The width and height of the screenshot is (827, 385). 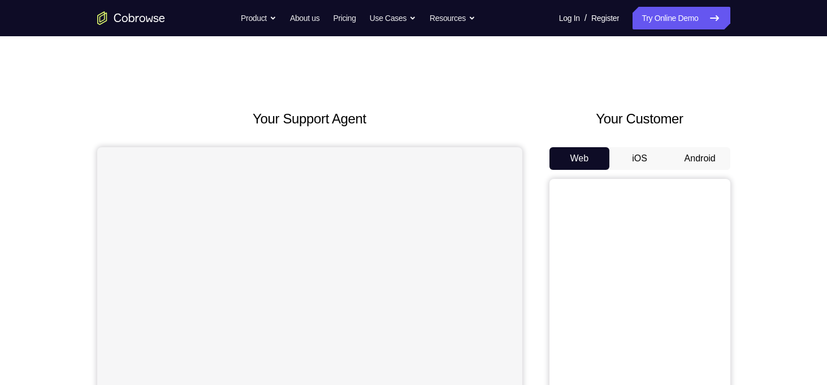 What do you see at coordinates (258, 18) in the screenshot?
I see `button: Product` at bounding box center [258, 18].